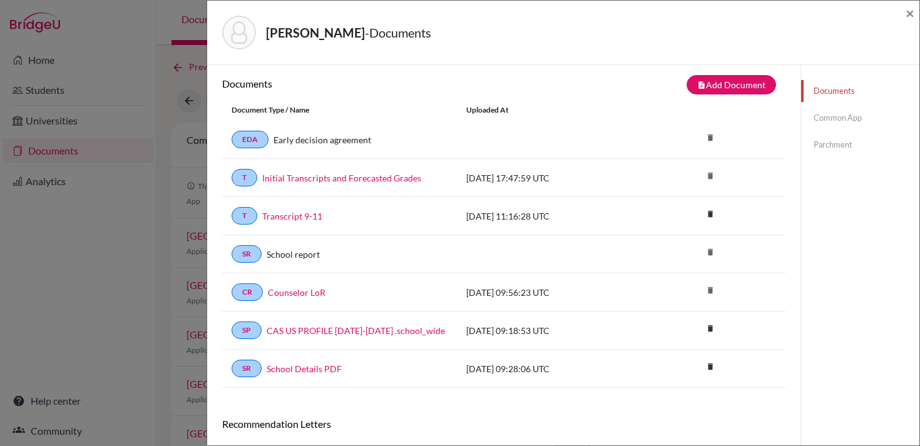 This screenshot has width=920, height=446. I want to click on a: Transcript 9-11, so click(292, 216).